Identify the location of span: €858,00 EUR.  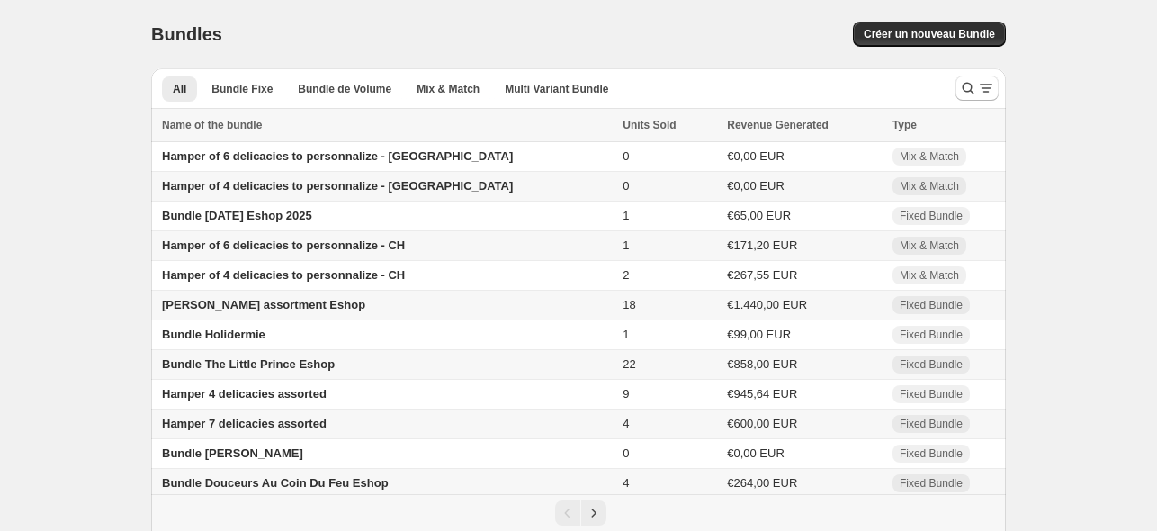
(762, 364).